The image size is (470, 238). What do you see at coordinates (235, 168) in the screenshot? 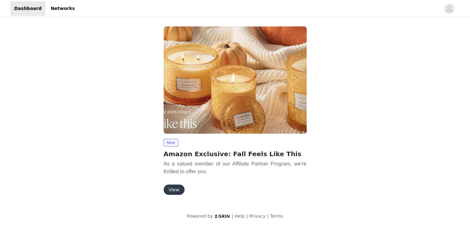
I see `span: As a valued member of our Affiliate Partner Program, we’re thrilled to offer you:` at bounding box center [235, 168].